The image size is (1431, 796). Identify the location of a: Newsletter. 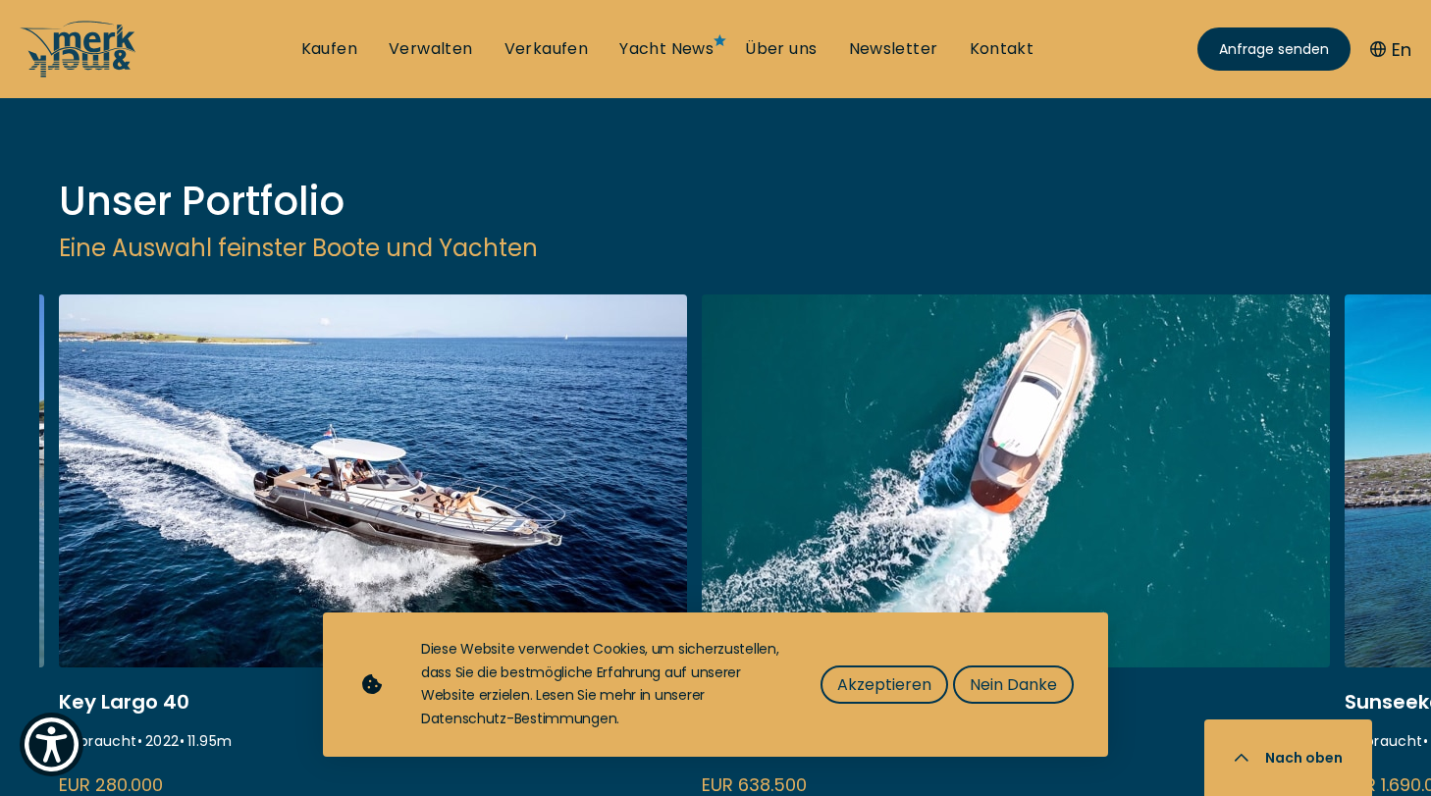
(893, 49).